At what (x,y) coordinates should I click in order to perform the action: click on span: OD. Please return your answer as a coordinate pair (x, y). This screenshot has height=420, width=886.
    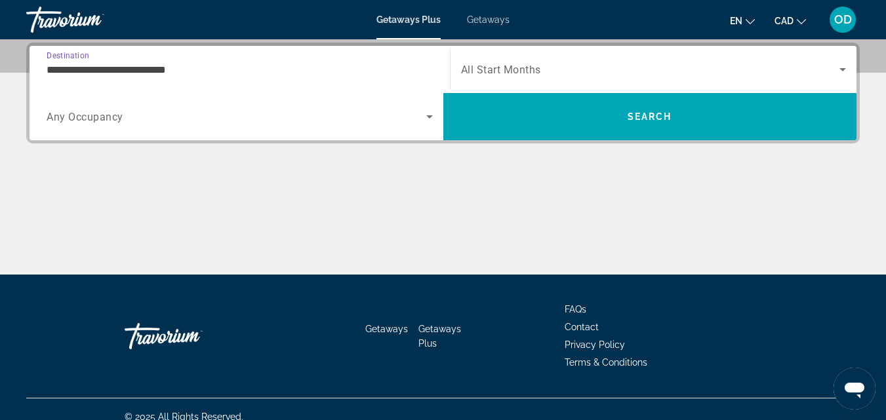
    Looking at the image, I should click on (843, 20).